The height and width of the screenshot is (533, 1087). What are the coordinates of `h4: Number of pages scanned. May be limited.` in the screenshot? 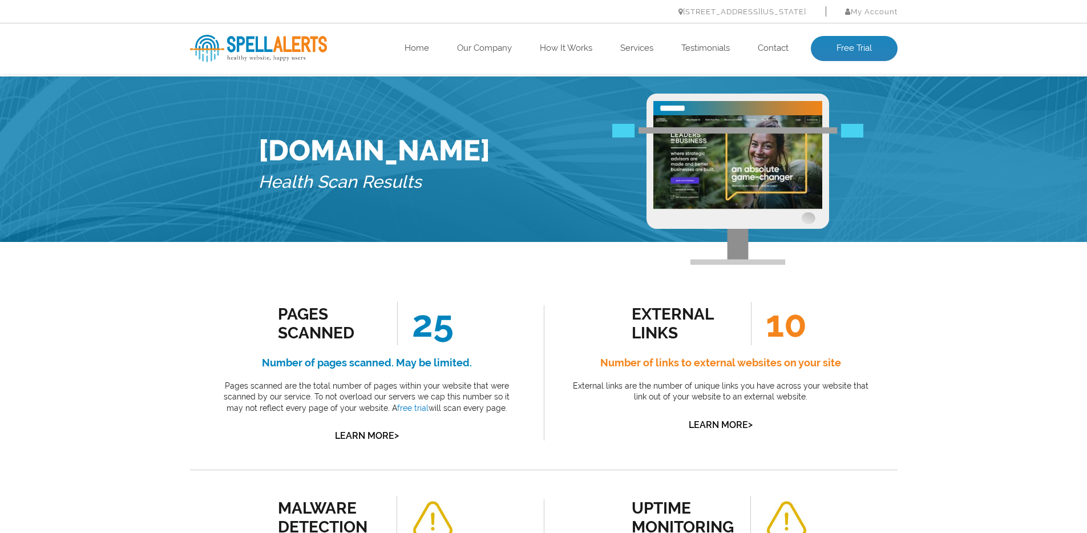 It's located at (367, 363).